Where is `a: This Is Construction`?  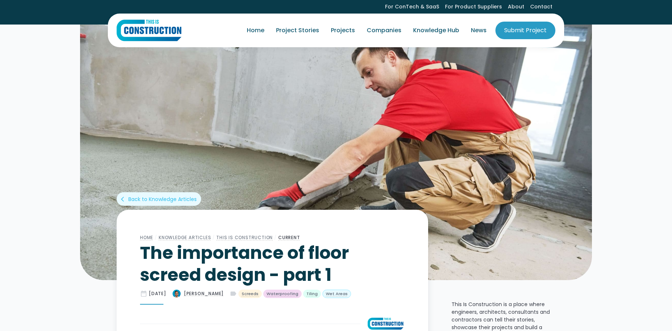 a: This Is Construction is located at coordinates (245, 237).